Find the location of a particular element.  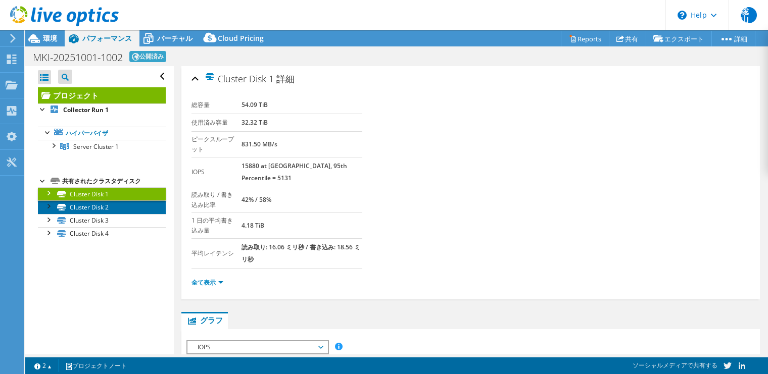

span: パフォーマンス is located at coordinates (107, 38).